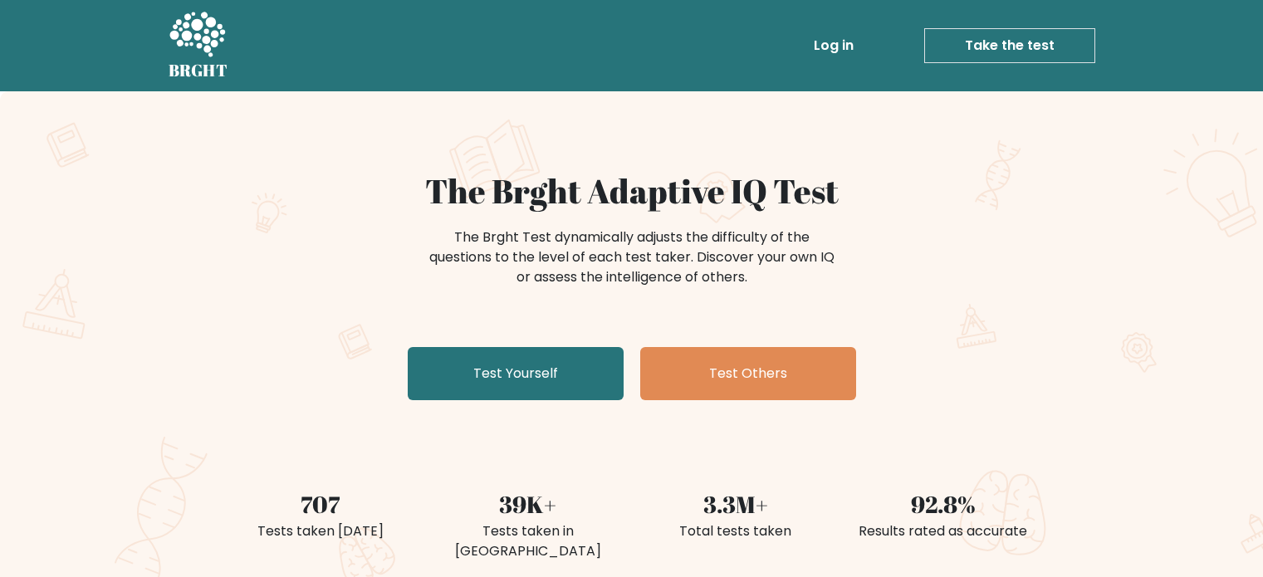 The height and width of the screenshot is (577, 1263). Describe the element at coordinates (198, 71) in the screenshot. I see `h5: BRGHT` at that location.